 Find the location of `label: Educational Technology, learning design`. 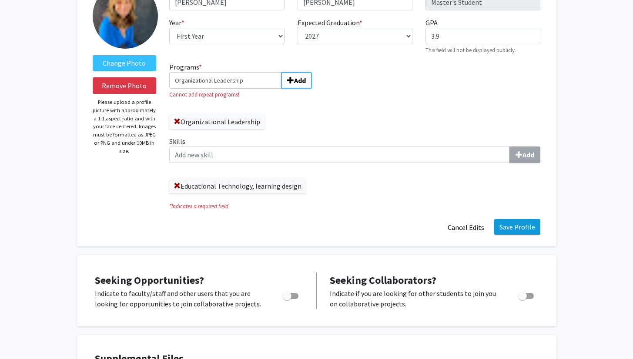

label: Educational Technology, learning design is located at coordinates (237, 186).